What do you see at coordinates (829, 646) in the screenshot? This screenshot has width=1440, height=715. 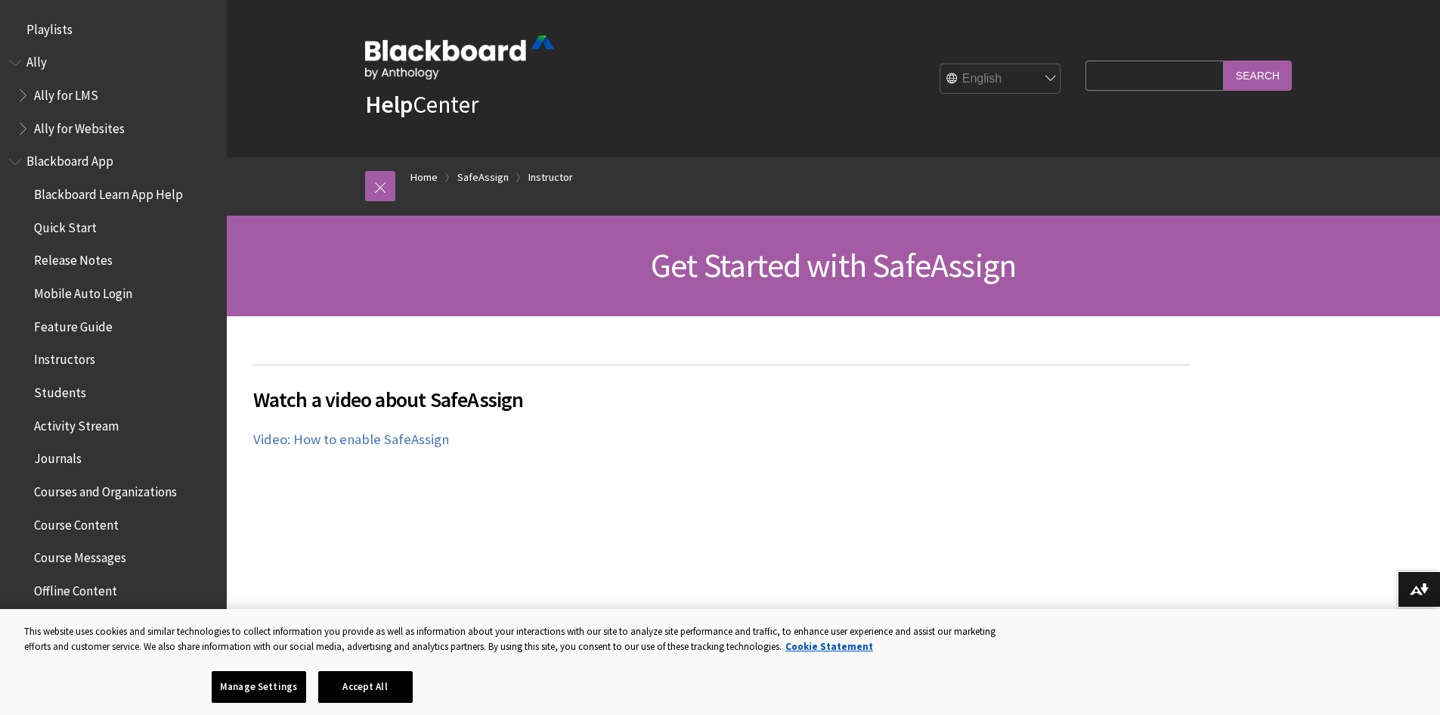 I see `a: More information about your privacy, opens in a new tab` at bounding box center [829, 646].